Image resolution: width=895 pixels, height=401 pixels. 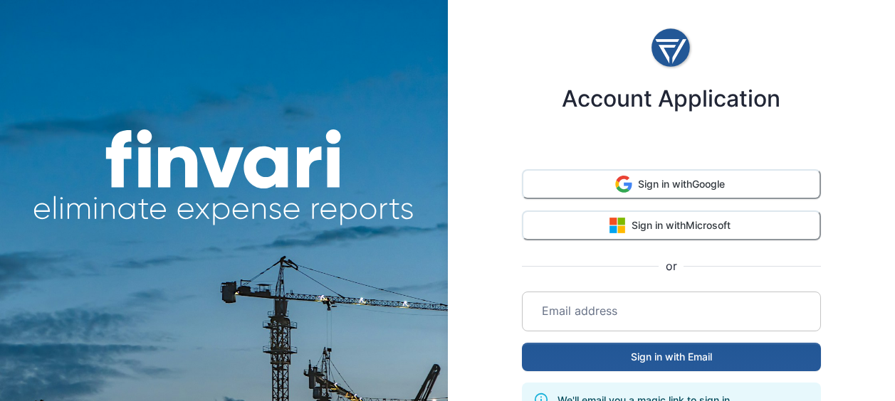 What do you see at coordinates (671, 357) in the screenshot?
I see `button: Sign in with Email` at bounding box center [671, 357].